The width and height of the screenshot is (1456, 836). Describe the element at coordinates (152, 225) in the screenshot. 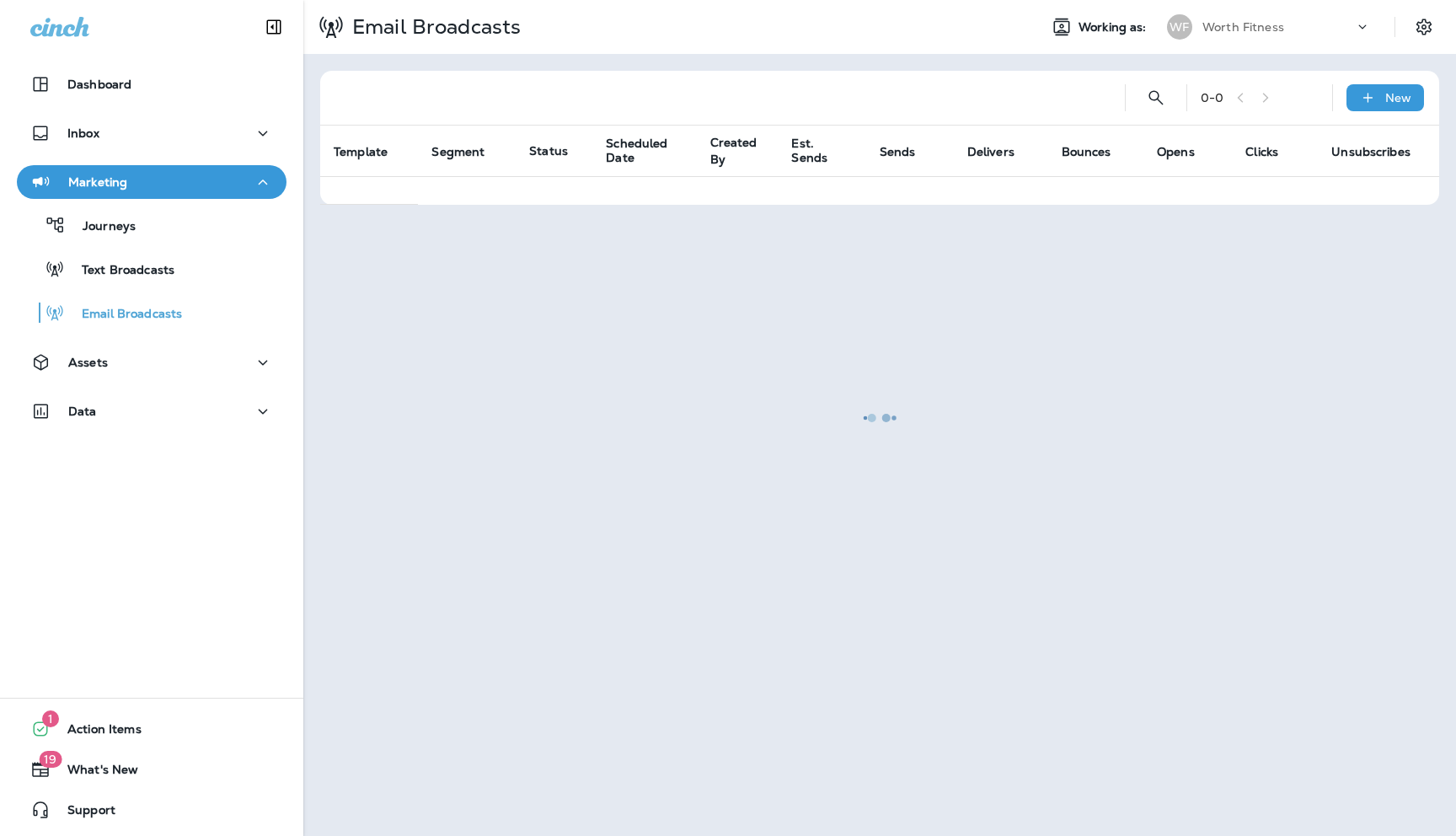

I see `button: Journeys` at that location.